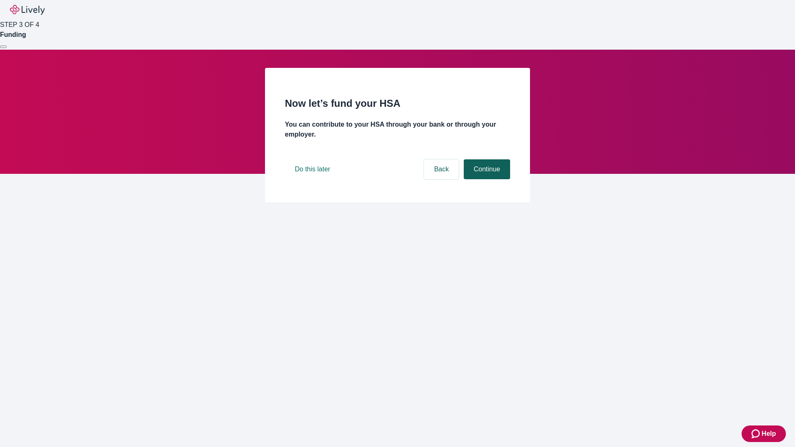  I want to click on h2: Now let’s fund your HSA, so click(397, 103).